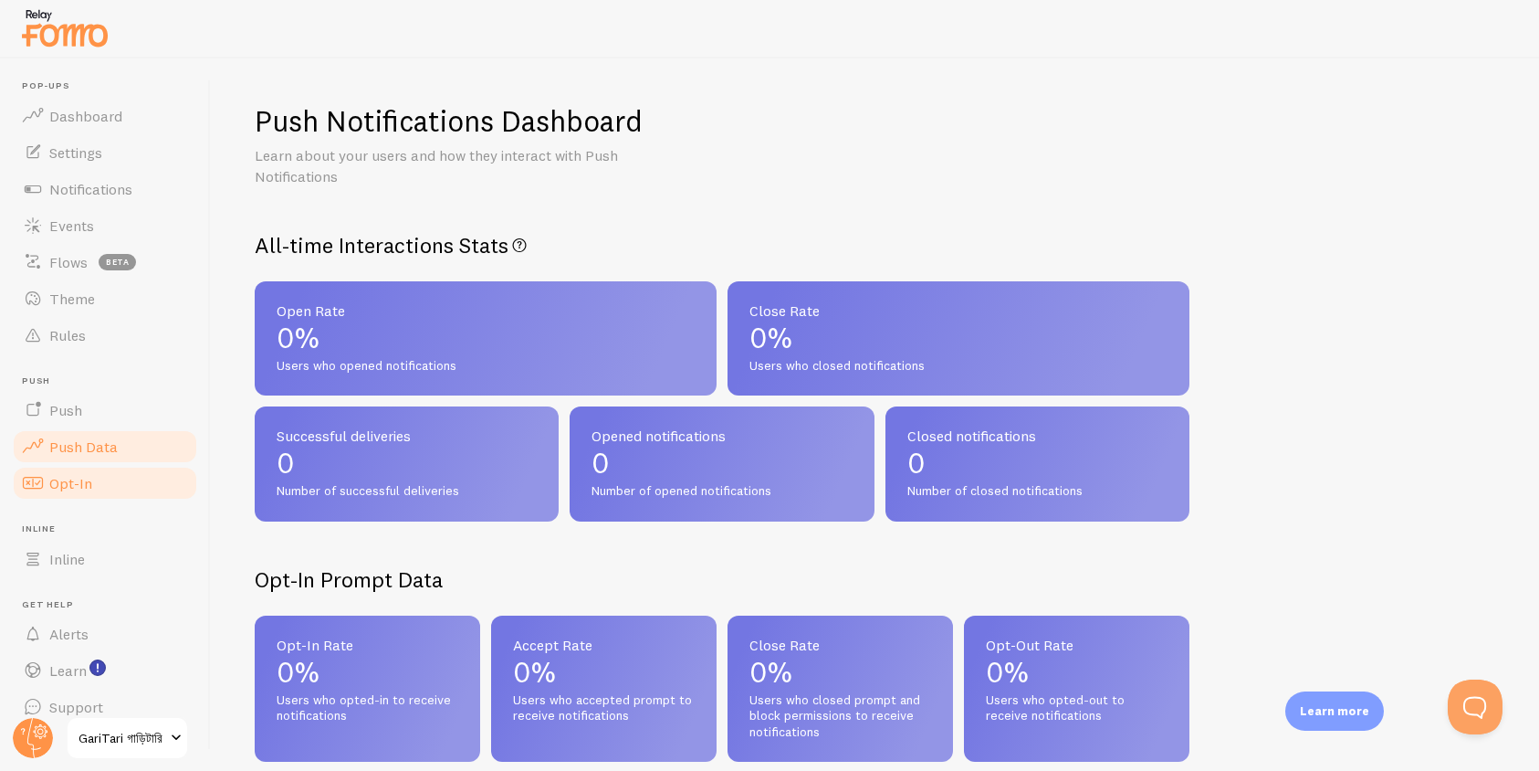  What do you see at coordinates (105, 410) in the screenshot?
I see `a: Push` at bounding box center [105, 410].